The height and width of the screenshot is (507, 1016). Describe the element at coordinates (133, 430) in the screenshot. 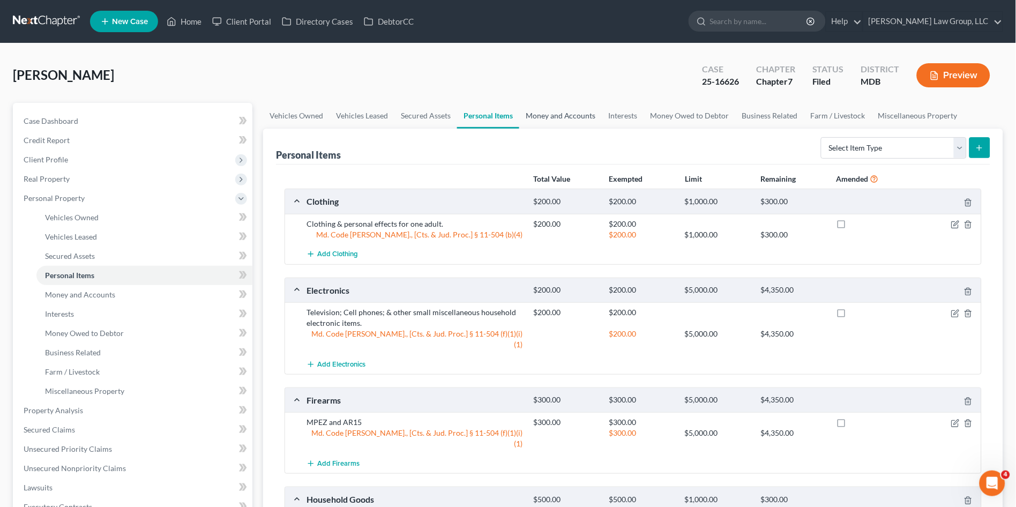

I see `a: Secured Claims` at that location.